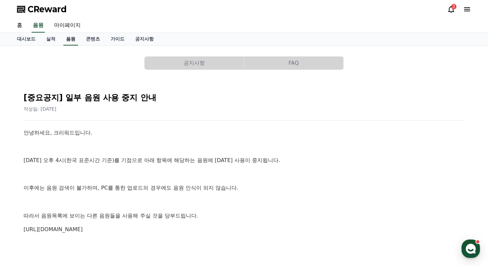  I want to click on p: 이후에는 음원 검색이 불가하며, PC를 통한 업로드의 경우에도 음원 인식이 되지 않습니다., so click(244, 188).